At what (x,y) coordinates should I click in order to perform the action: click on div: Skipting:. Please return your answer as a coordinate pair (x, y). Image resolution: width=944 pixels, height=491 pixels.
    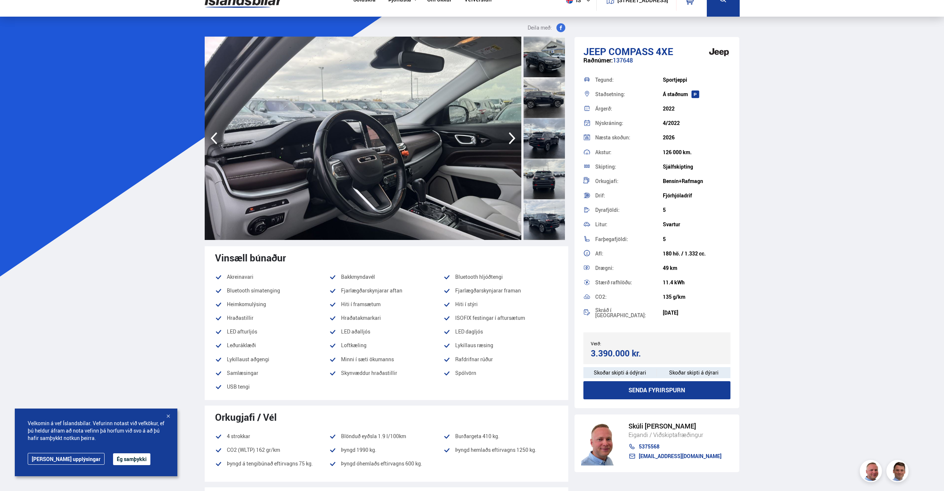
    Looking at the image, I should click on (629, 167).